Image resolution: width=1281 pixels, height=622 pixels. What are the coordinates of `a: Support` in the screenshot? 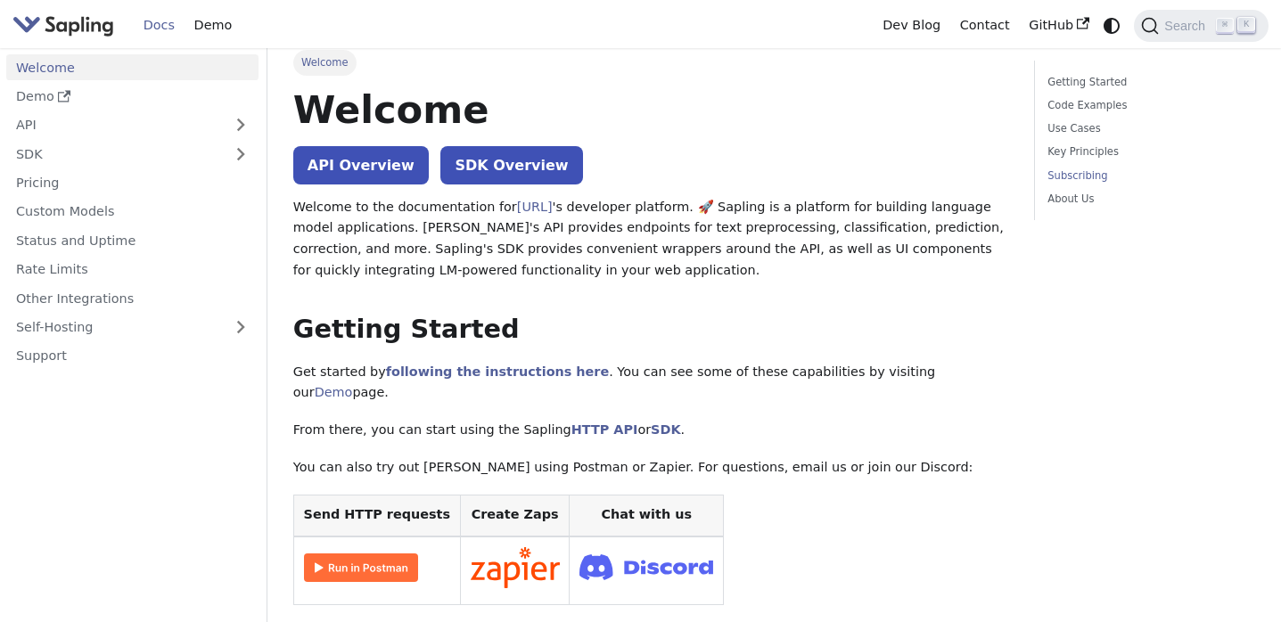 It's located at (132, 356).